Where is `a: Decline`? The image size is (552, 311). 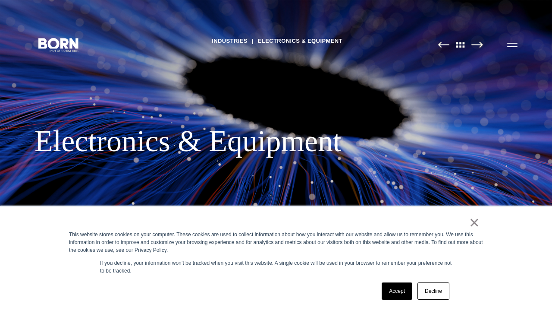 a: Decline is located at coordinates (433, 291).